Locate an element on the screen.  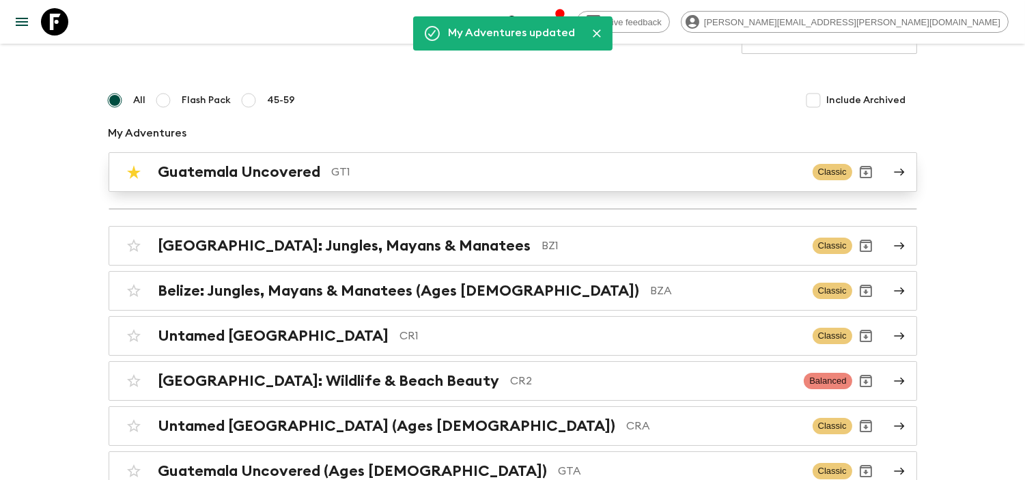
p: GT1 is located at coordinates (567, 172).